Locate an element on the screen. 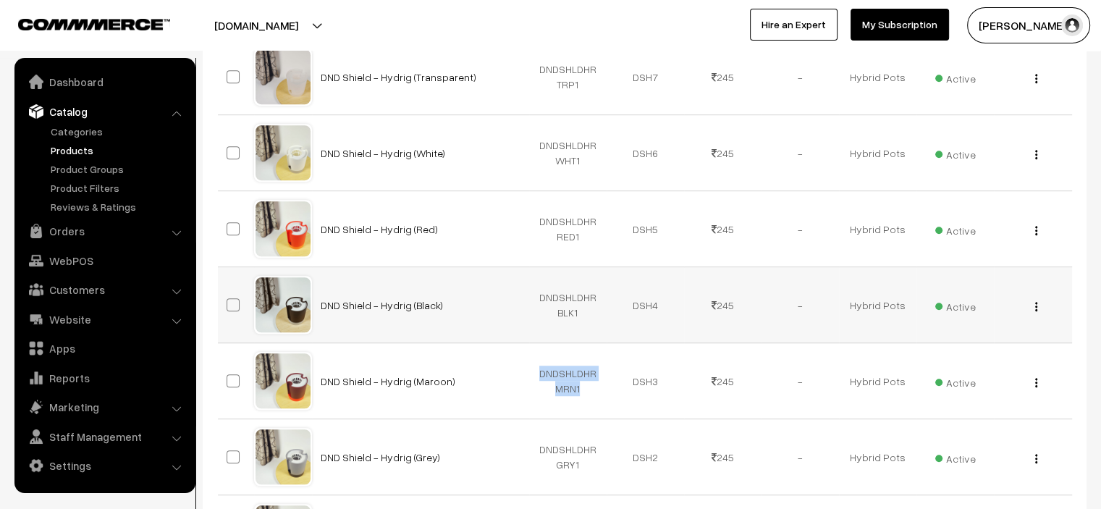 The height and width of the screenshot is (509, 1101). td: DSH2 is located at coordinates (645, 457).